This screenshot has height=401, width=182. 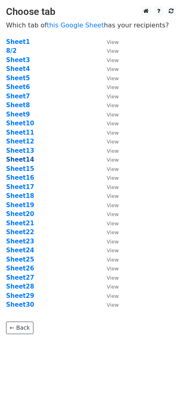 I want to click on a: Sheet7, so click(x=18, y=96).